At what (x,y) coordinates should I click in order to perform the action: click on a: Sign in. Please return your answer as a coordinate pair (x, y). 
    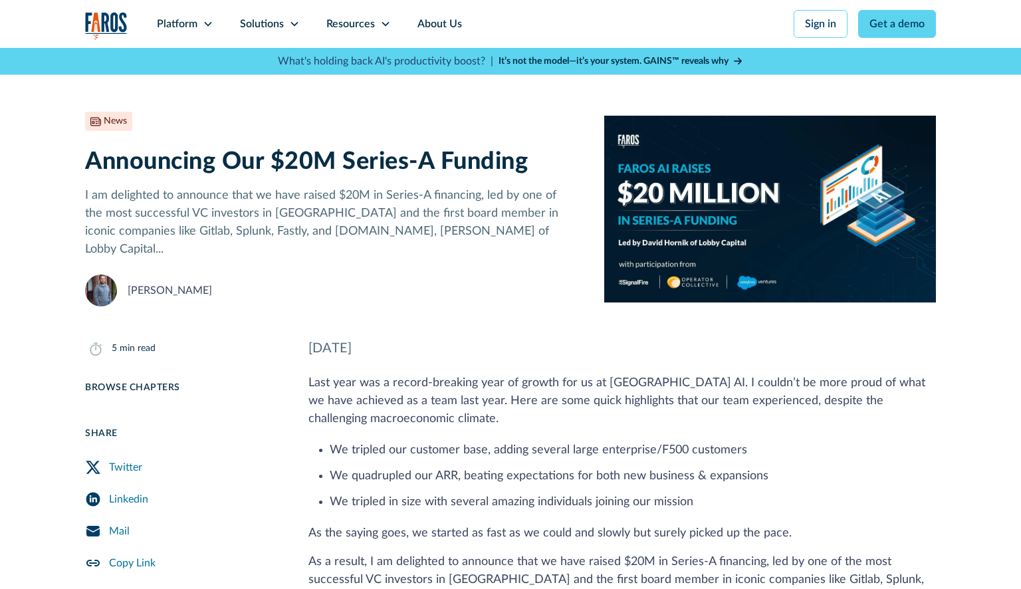
    Looking at the image, I should click on (821, 24).